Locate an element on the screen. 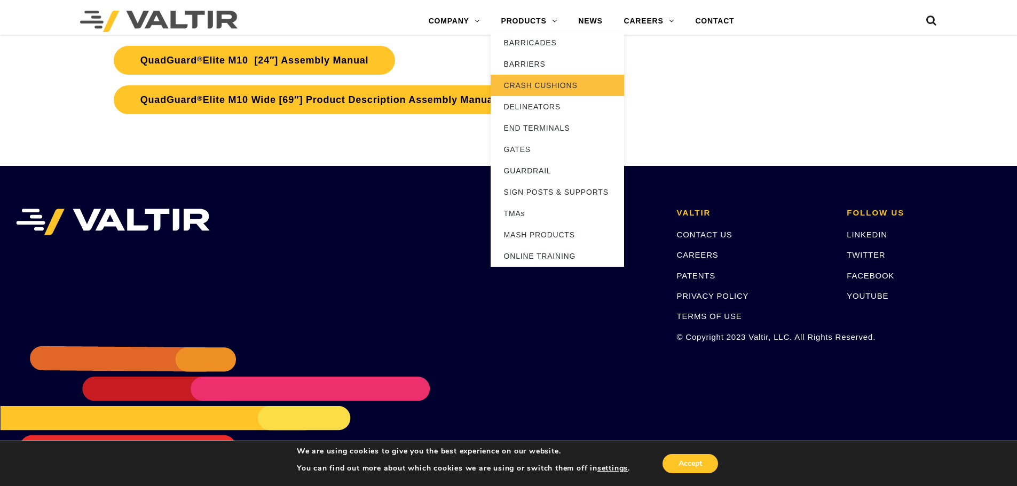  a: TWITTER is located at coordinates (866, 255).